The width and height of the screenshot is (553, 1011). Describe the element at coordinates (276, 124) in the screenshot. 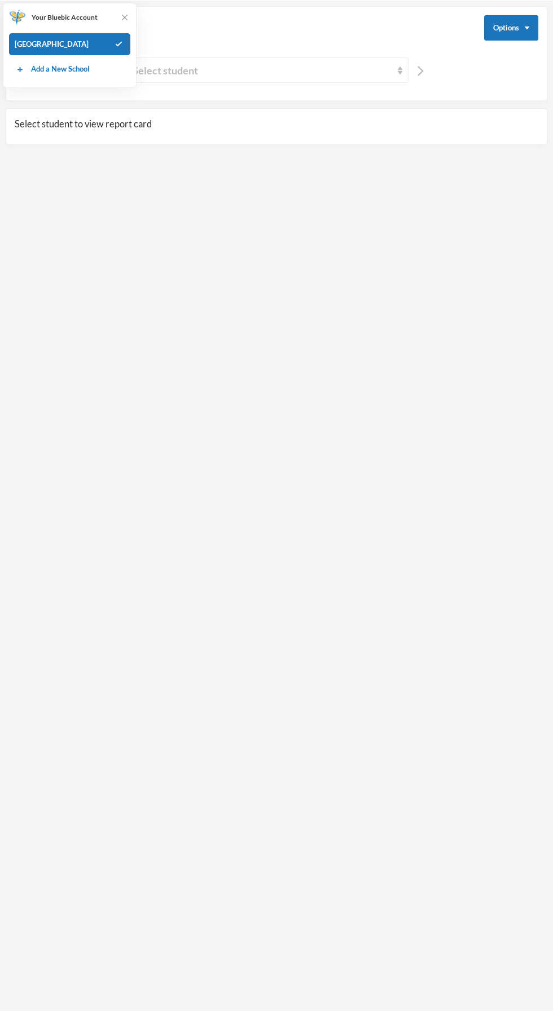

I see `h3: Select student to view report card` at that location.